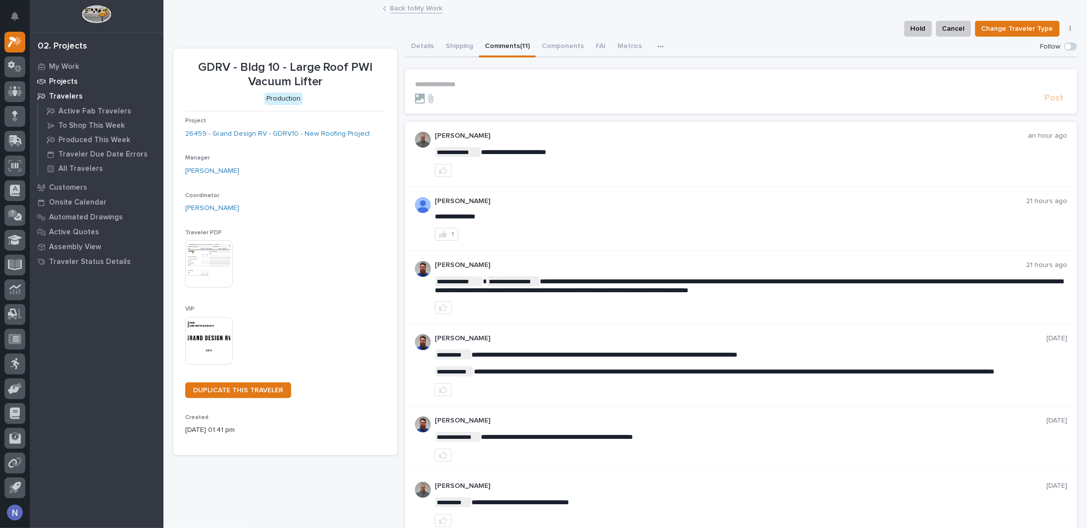 The height and width of the screenshot is (528, 1087). Describe the element at coordinates (62, 47) in the screenshot. I see `div: 02. Projects` at that location.